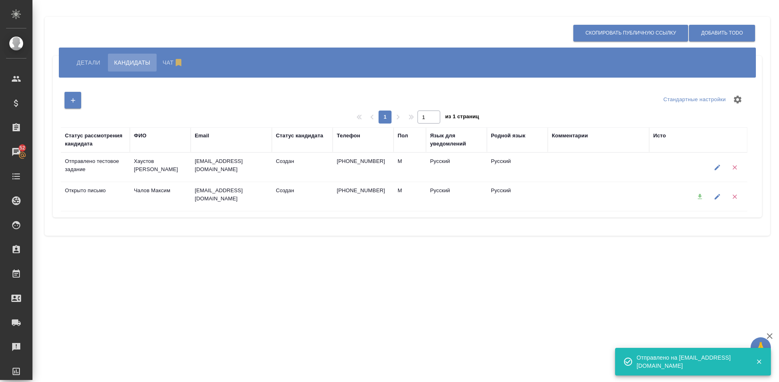 The width and height of the screenshot is (779, 382). Describe the element at coordinates (631, 33) in the screenshot. I see `span: Скопировать публичную ссылку` at that location.